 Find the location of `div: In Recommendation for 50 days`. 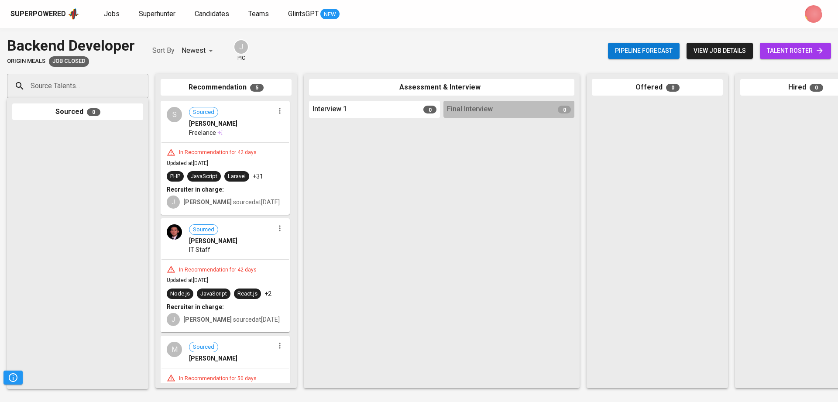

div: In Recommendation for 50 days is located at coordinates (218, 378).